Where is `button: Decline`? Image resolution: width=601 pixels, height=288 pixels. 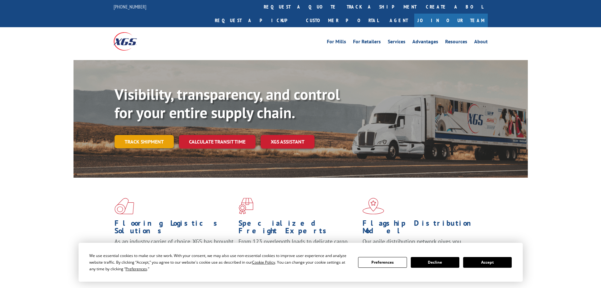
button: Decline is located at coordinates (435, 262).